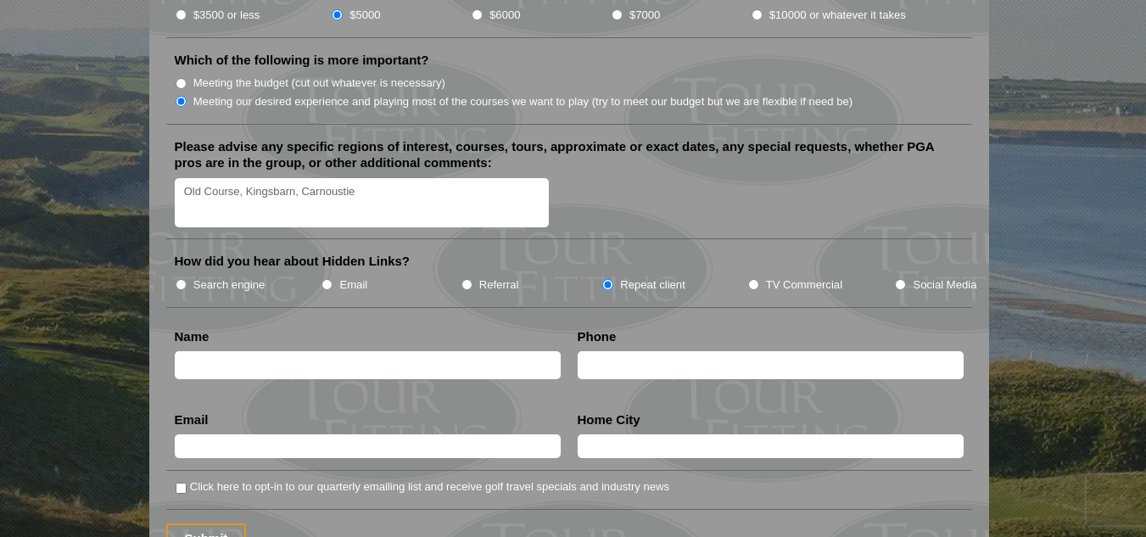 This screenshot has height=537, width=1146. I want to click on label: $5000, so click(365, 15).